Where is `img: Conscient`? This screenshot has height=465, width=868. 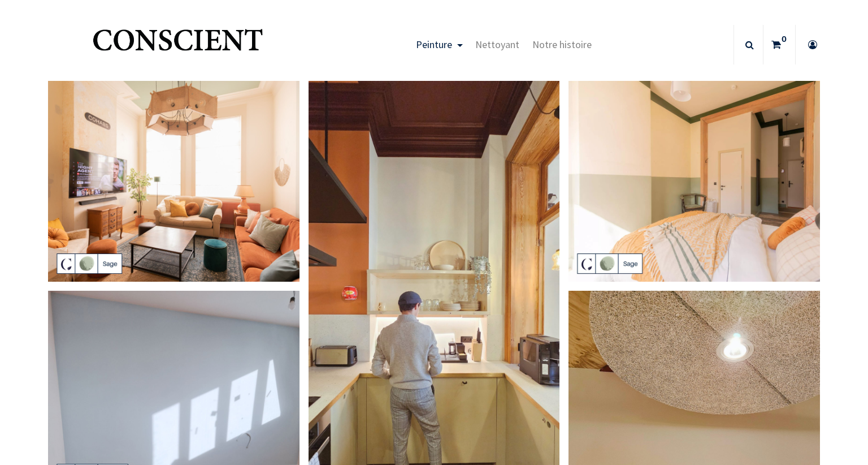
img: Conscient is located at coordinates (177, 45).